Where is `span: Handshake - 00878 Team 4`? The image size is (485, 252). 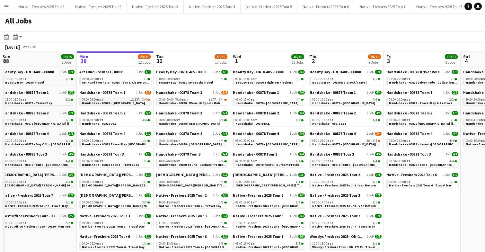 span: Handshake - 00878 Team 4 is located at coordinates (332, 133).